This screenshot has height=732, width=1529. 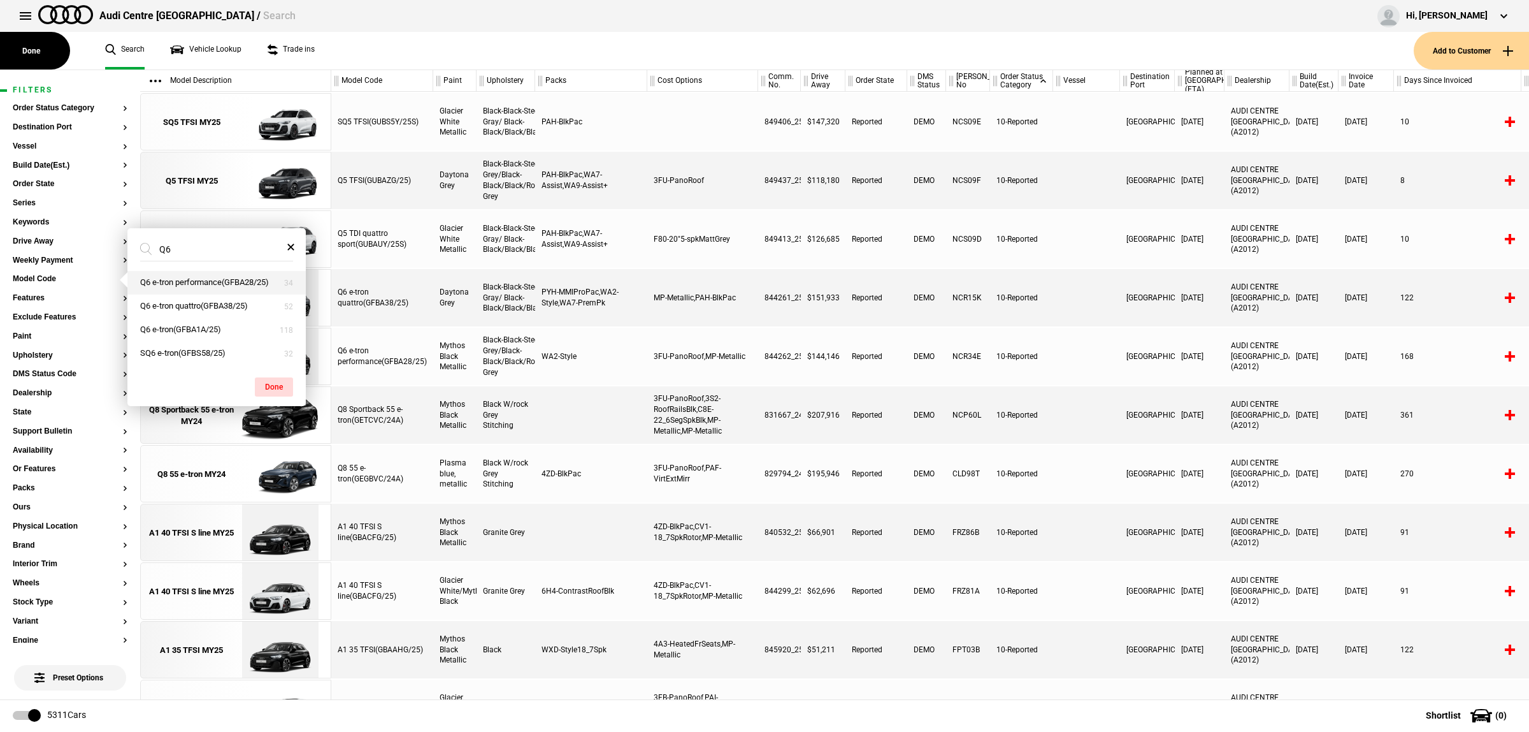 I want to click on div: Q6 e-tron quattro(GFBA38/25), so click(x=382, y=298).